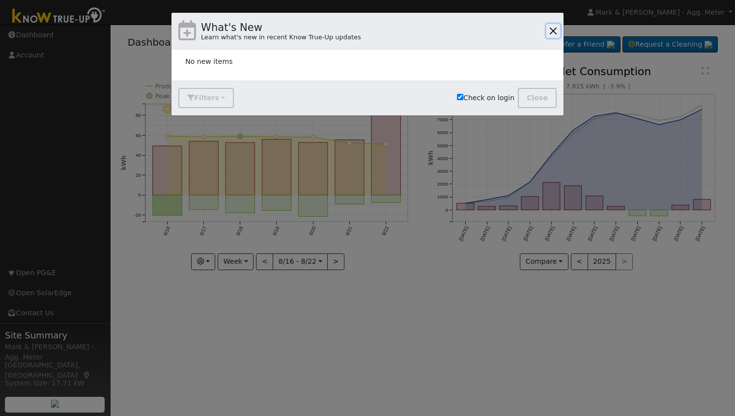 The height and width of the screenshot is (416, 735). Describe the element at coordinates (485, 98) in the screenshot. I see `label: Check on login` at that location.